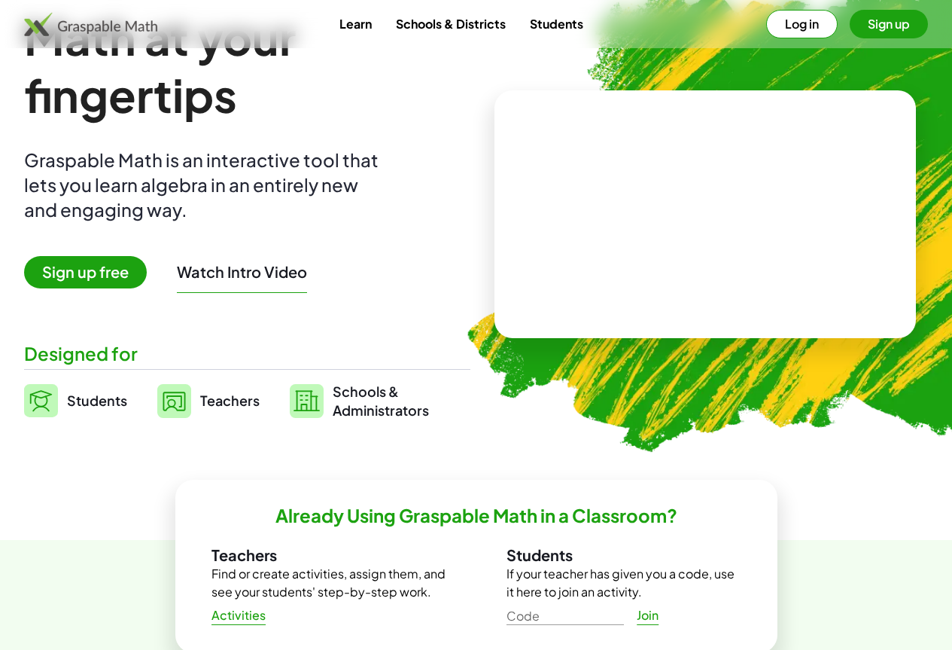 The height and width of the screenshot is (650, 952). I want to click on h3: Teachers, so click(329, 555).